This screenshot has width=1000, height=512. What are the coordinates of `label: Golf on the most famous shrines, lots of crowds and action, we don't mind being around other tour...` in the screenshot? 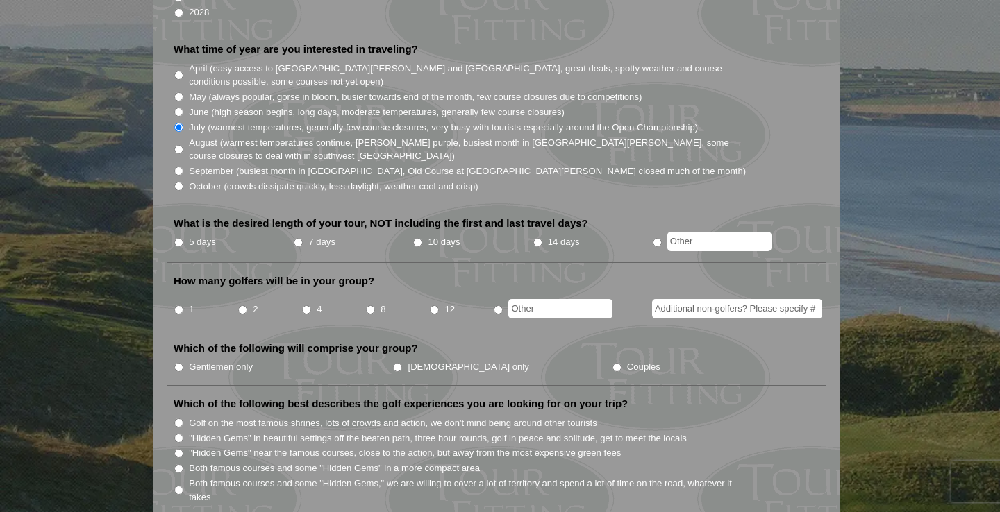 It's located at (393, 424).